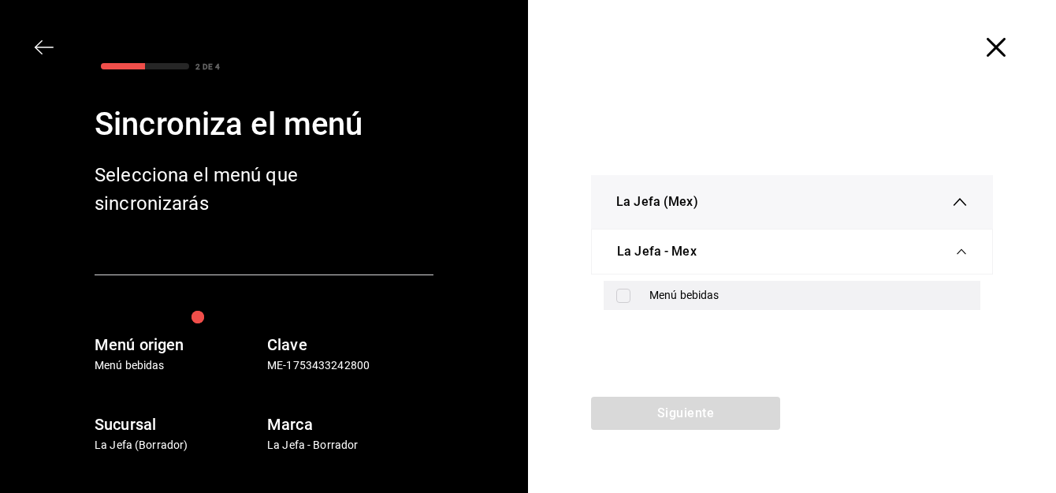 This screenshot has height=493, width=1056. What do you see at coordinates (221, 189) in the screenshot?
I see `div: Selecciona el menú que sincronizarás` at bounding box center [221, 189].